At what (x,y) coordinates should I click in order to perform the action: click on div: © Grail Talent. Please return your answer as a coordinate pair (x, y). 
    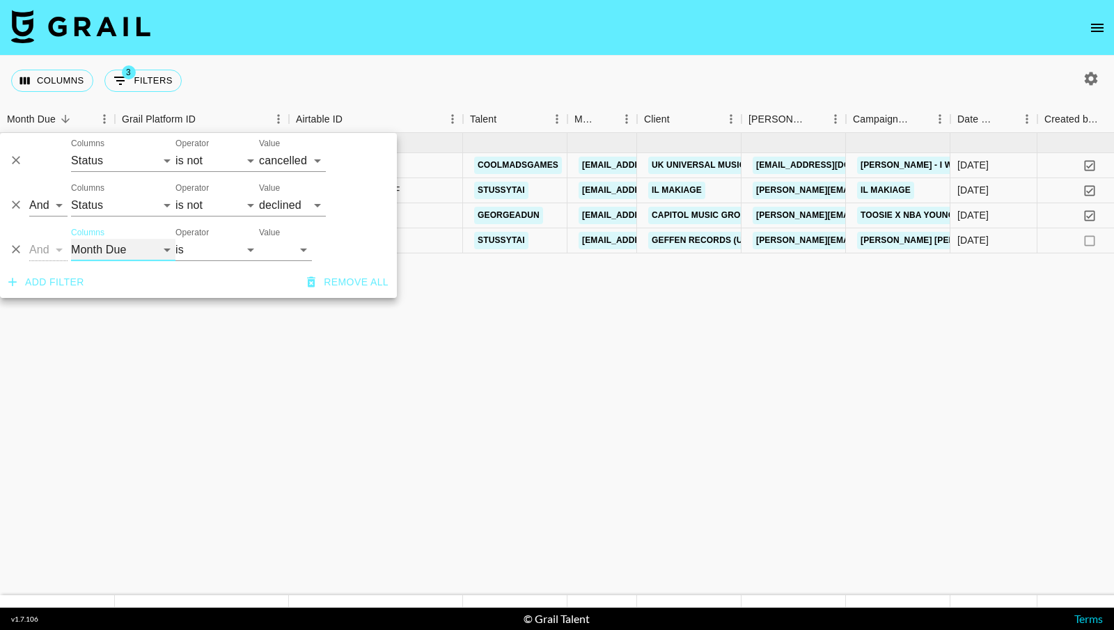
    Looking at the image, I should click on (556, 619).